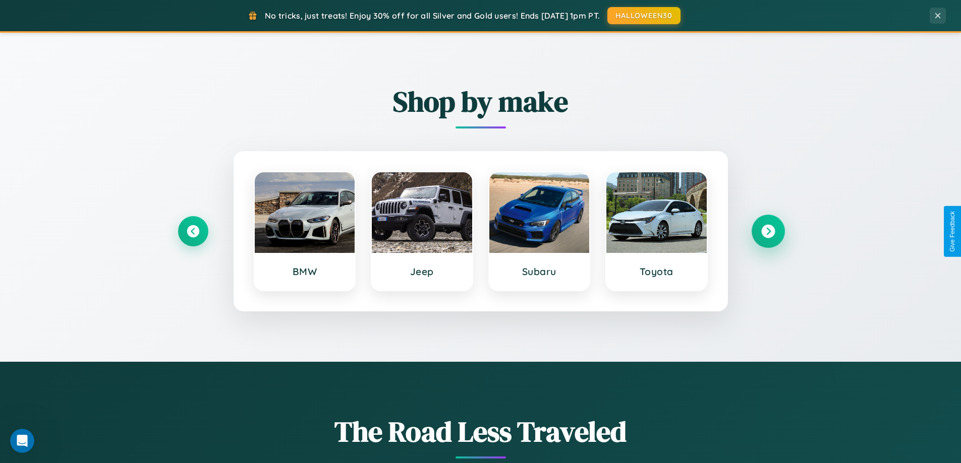 This screenshot has height=463, width=961. What do you see at coordinates (305, 272) in the screenshot?
I see `h3: BMW` at bounding box center [305, 272].